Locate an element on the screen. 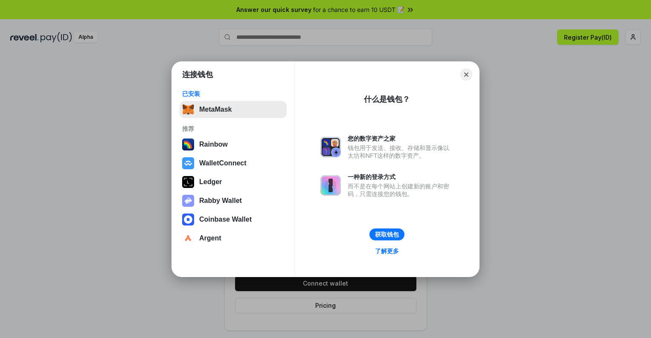 This screenshot has width=651, height=338. h1: 连接钱包 is located at coordinates (197, 75).